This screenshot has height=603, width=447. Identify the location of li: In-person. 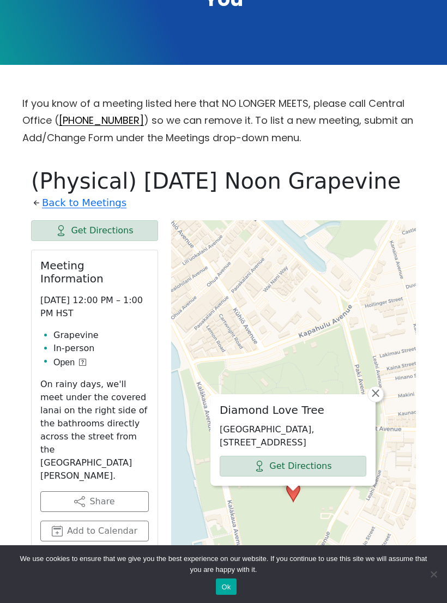
(101, 348).